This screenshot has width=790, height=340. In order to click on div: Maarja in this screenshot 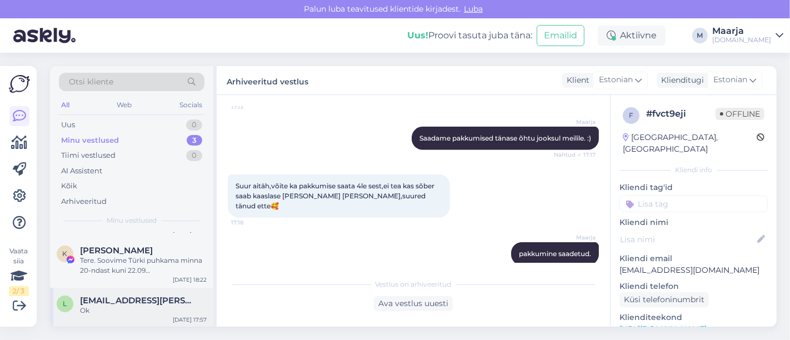, I will do `click(742, 31)`.